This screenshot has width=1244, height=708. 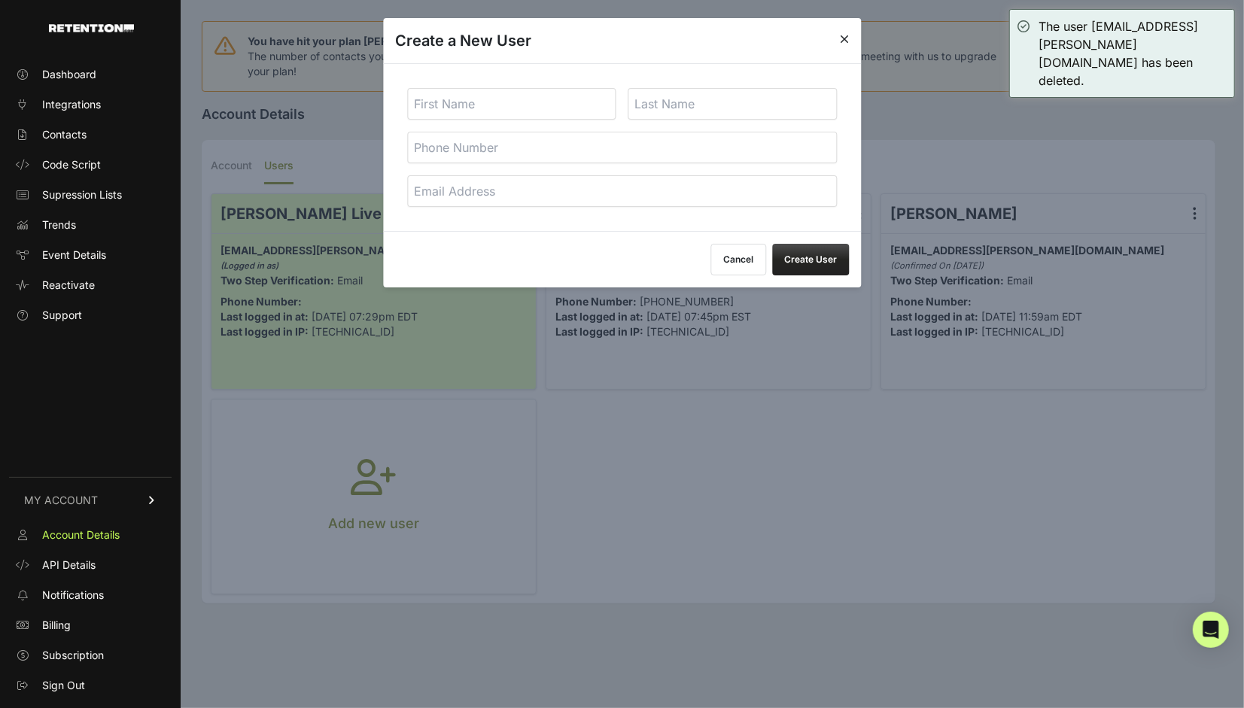 I want to click on div: v 4.0.25, so click(x=58, y=30).